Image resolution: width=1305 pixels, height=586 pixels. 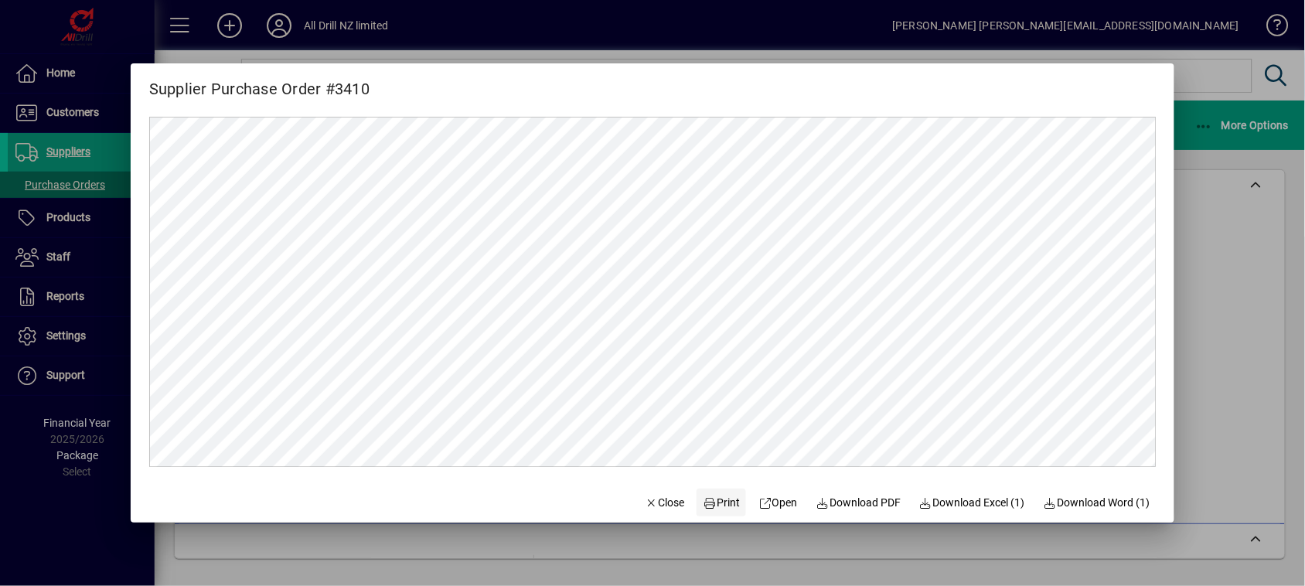 I want to click on button: Download Word (1), so click(x=1097, y=503).